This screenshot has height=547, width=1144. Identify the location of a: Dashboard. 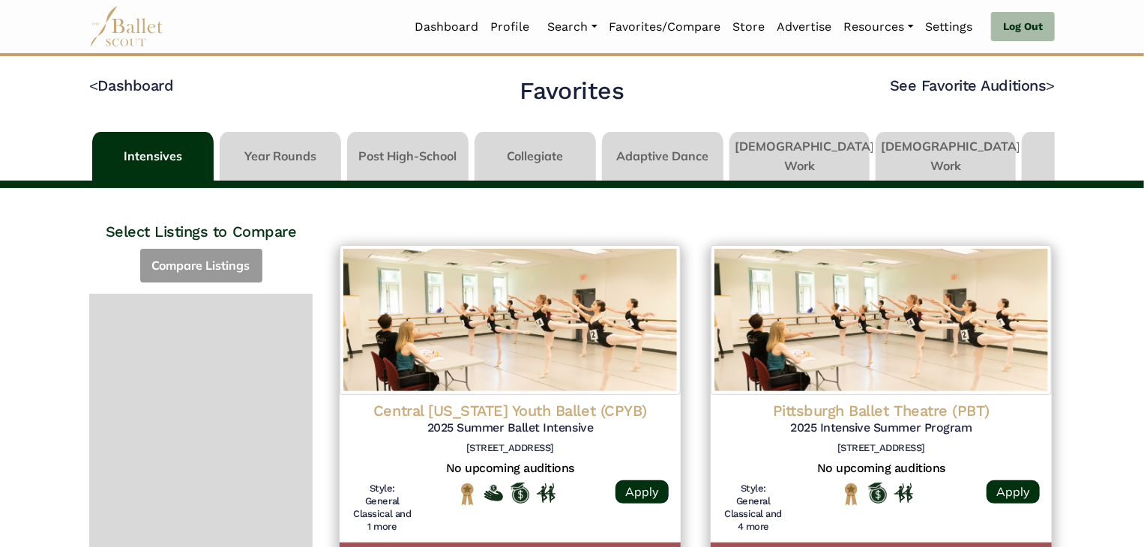
(447, 27).